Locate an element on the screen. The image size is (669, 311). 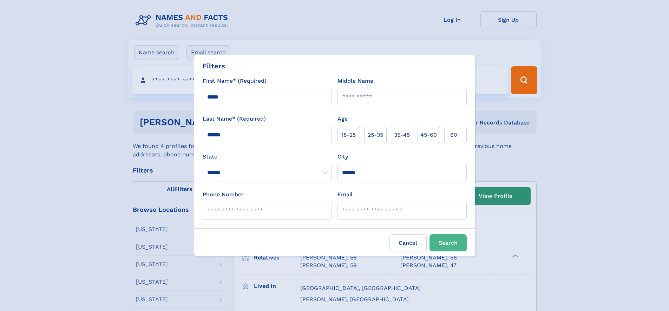
span: 45‑60 is located at coordinates (428, 135).